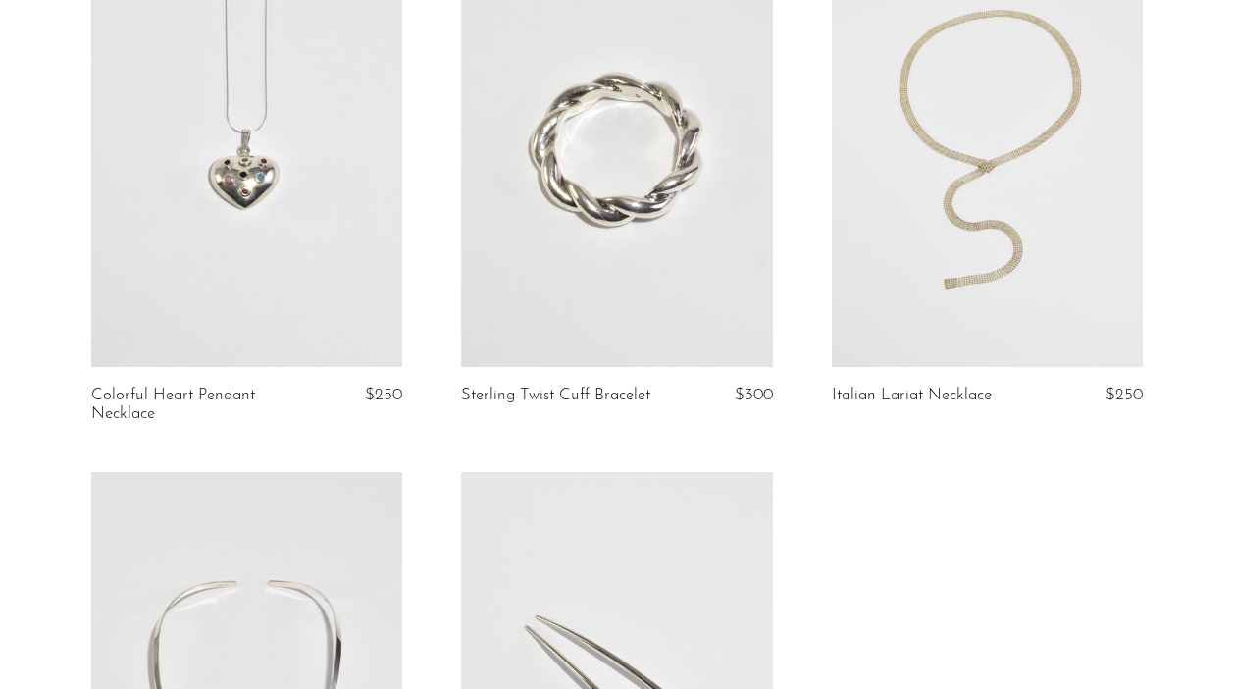 The height and width of the screenshot is (689, 1234). Describe the element at coordinates (753, 394) in the screenshot. I see `span: $300` at that location.